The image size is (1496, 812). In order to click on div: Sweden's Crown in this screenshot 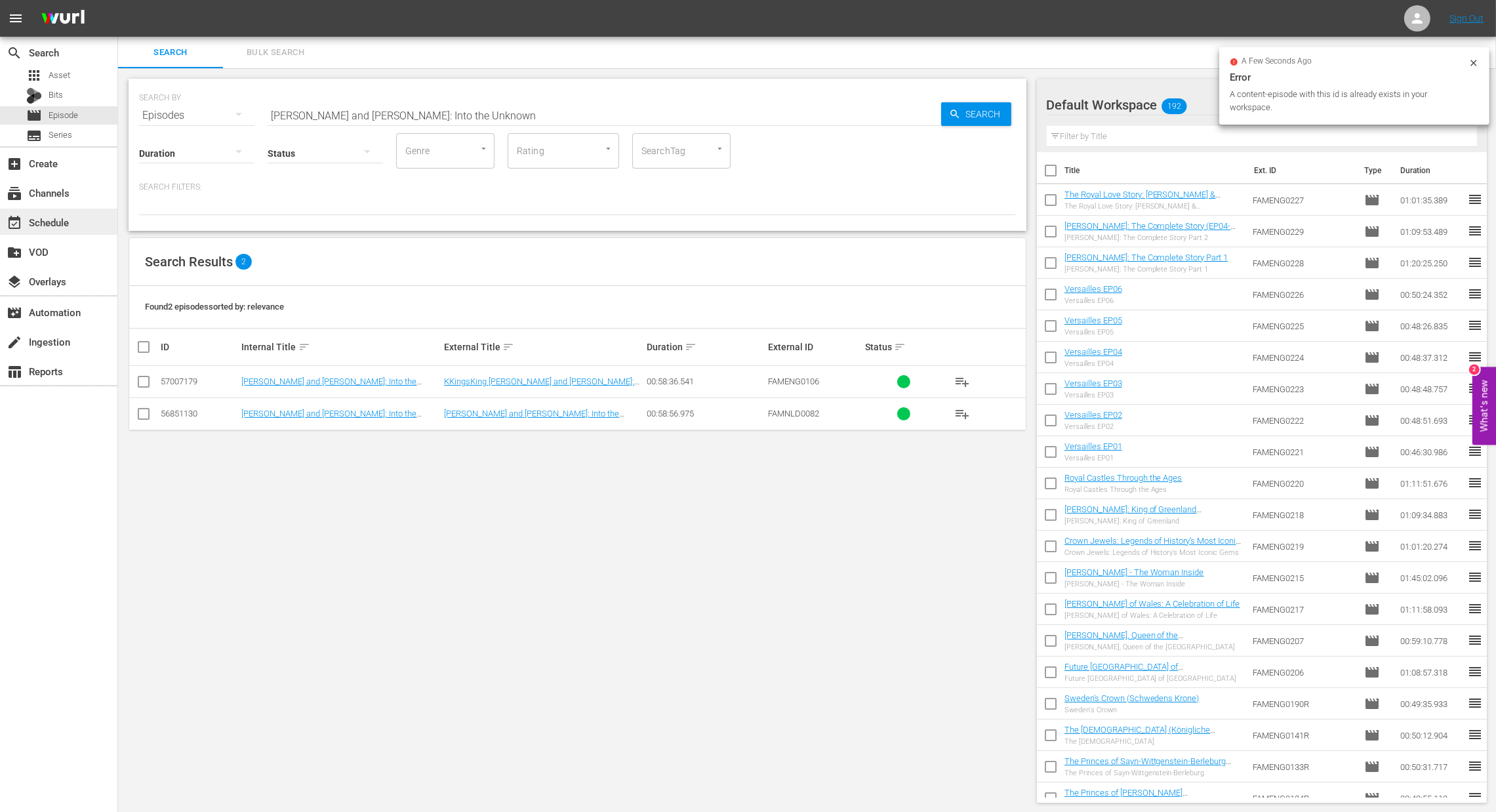, I will do `click(1132, 709)`.